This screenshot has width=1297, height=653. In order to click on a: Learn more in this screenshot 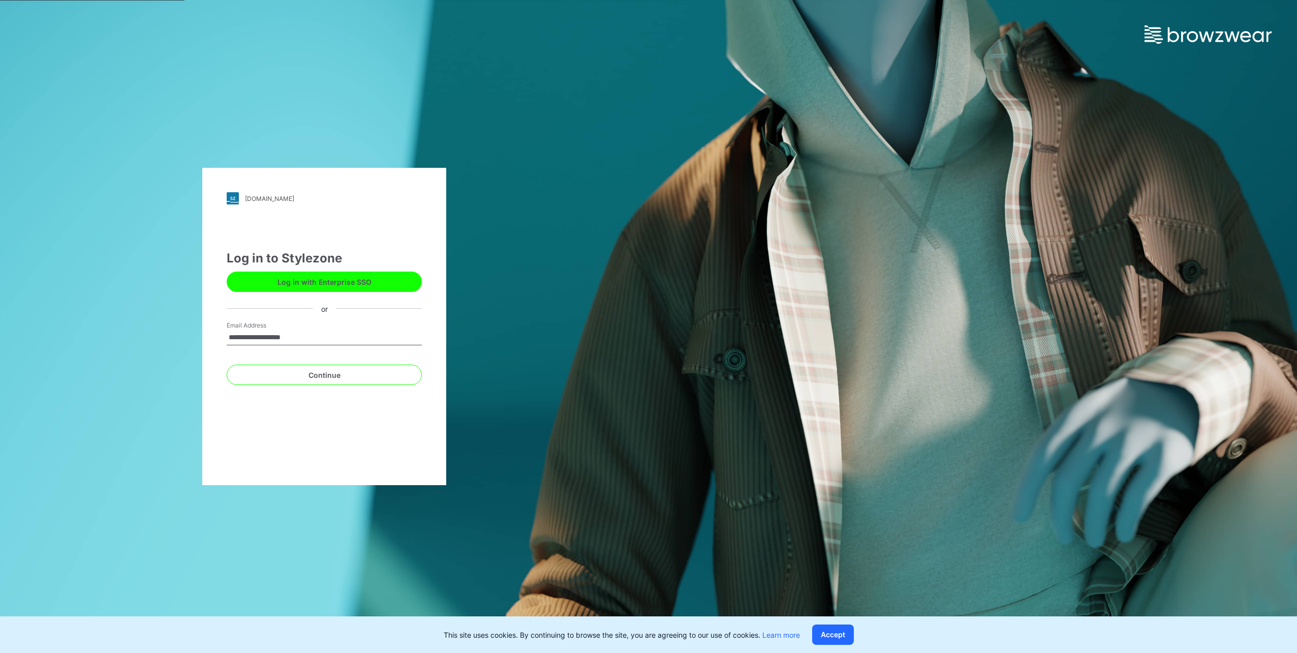, I will do `click(781, 634)`.